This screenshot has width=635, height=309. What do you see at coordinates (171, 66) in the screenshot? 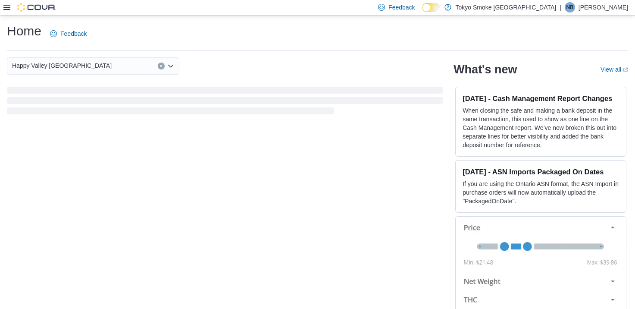
I see `button: Open list of options` at bounding box center [171, 66].